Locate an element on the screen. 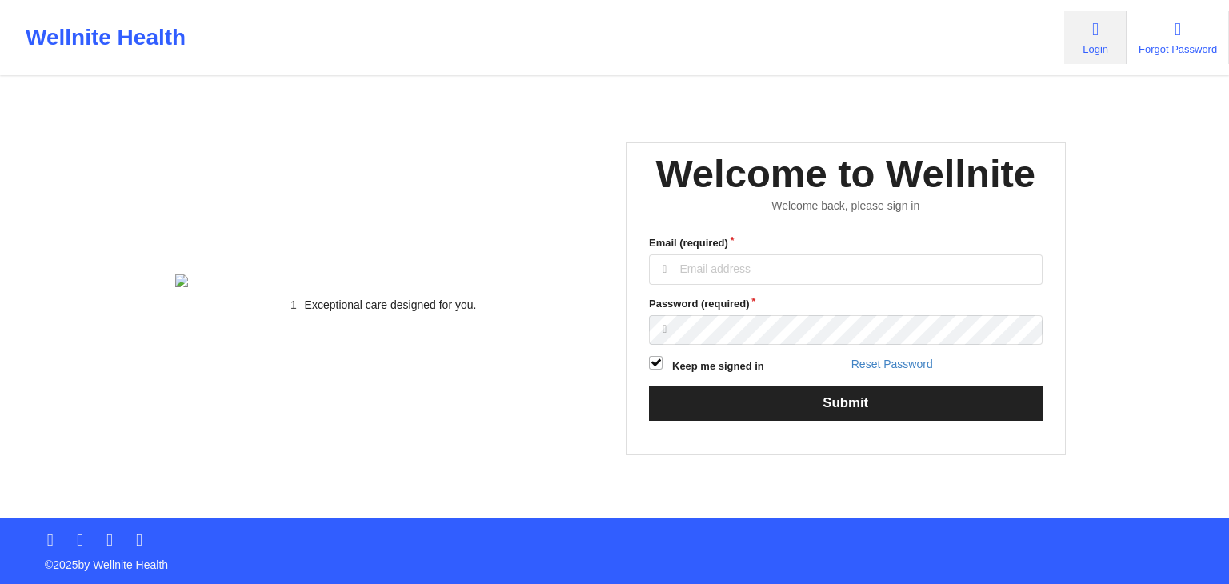 This screenshot has height=584, width=1229. input: Email address is located at coordinates (846, 270).